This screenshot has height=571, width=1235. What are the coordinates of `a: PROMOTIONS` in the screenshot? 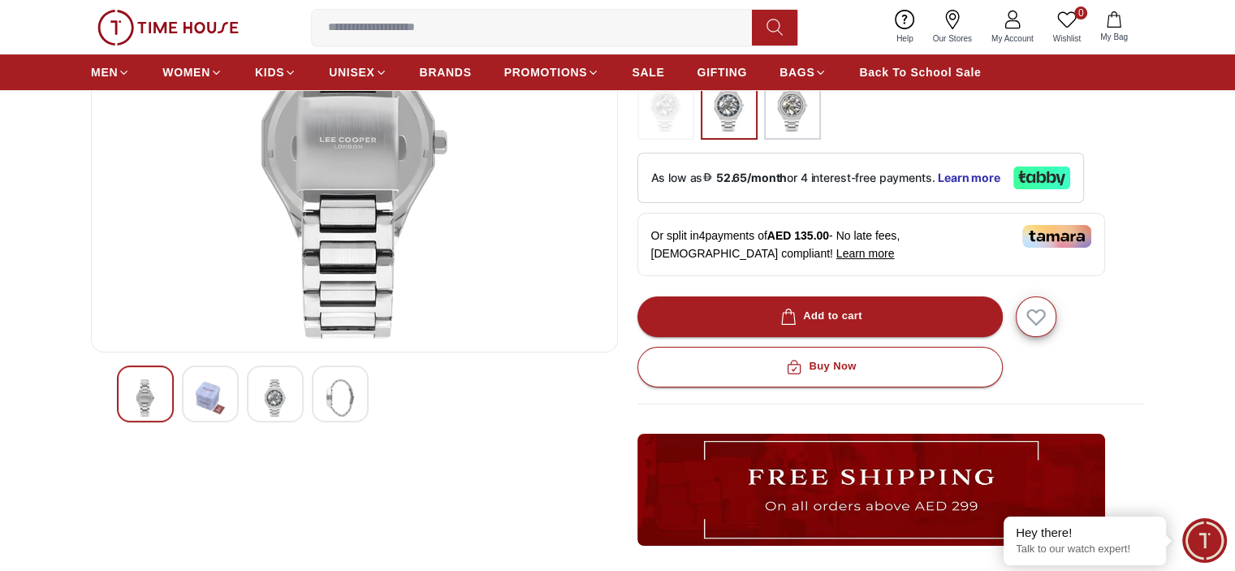 It's located at (552, 72).